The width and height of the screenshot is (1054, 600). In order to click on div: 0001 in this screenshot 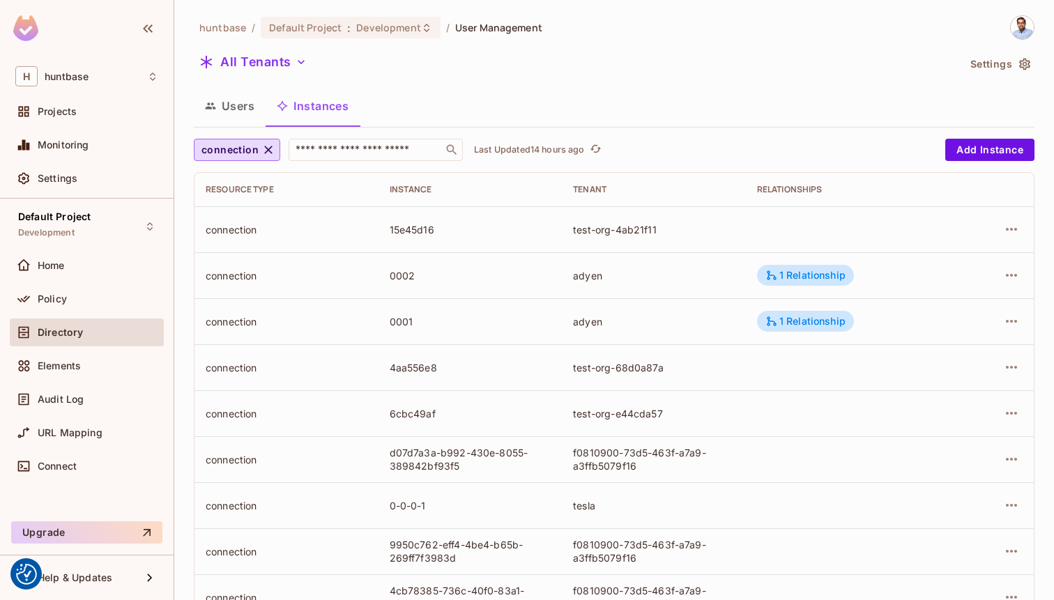, I will do `click(471, 321)`.